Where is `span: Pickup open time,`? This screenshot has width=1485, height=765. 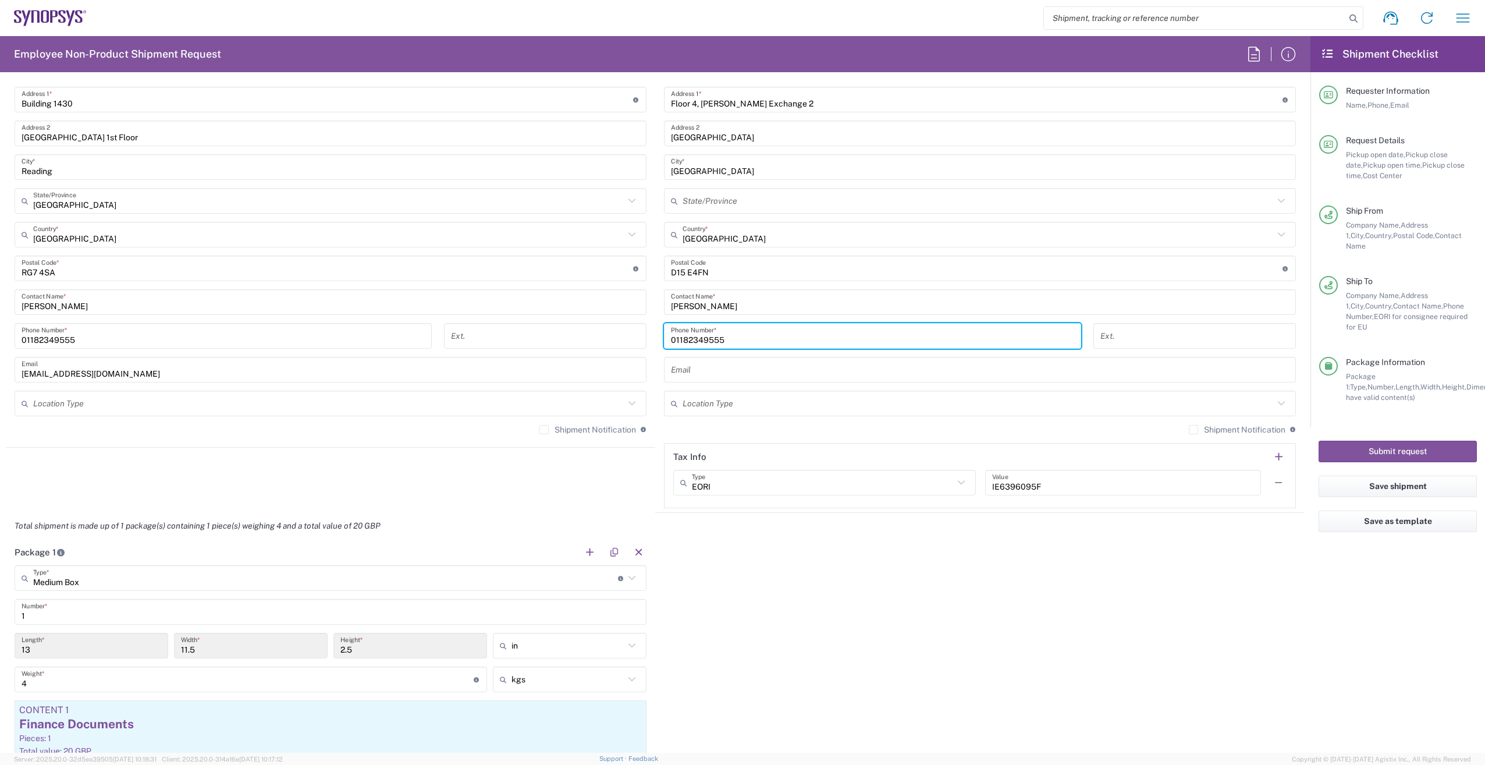 span: Pickup open time, is located at coordinates (1392, 165).